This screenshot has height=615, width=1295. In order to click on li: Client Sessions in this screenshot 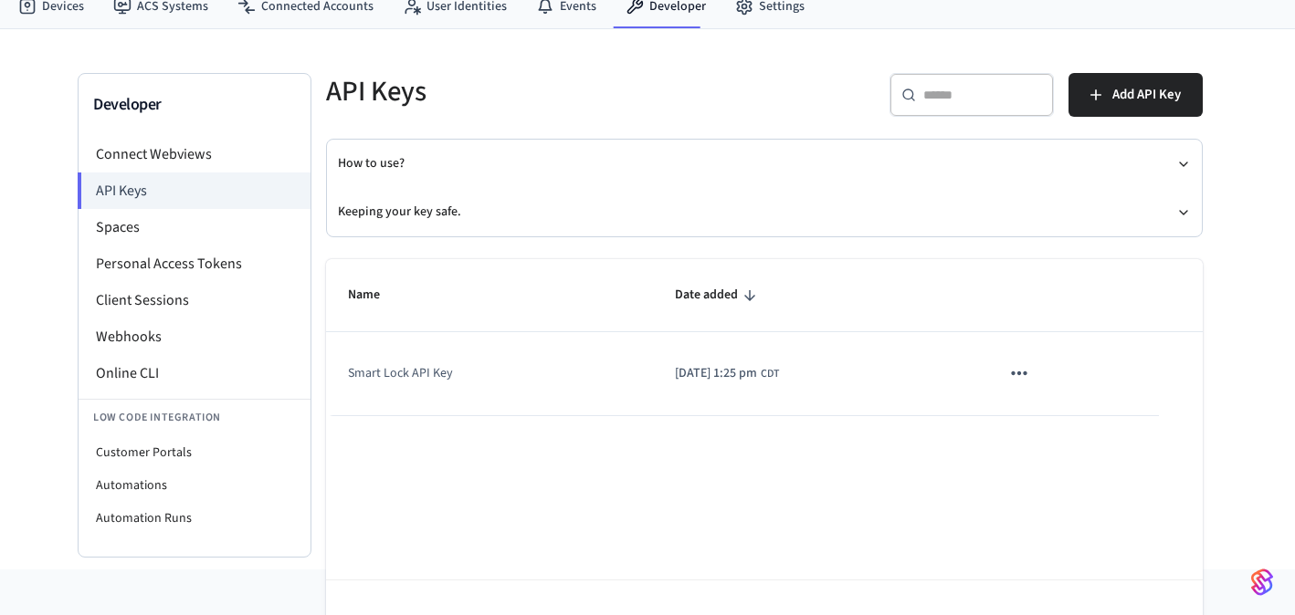, I will do `click(195, 300)`.